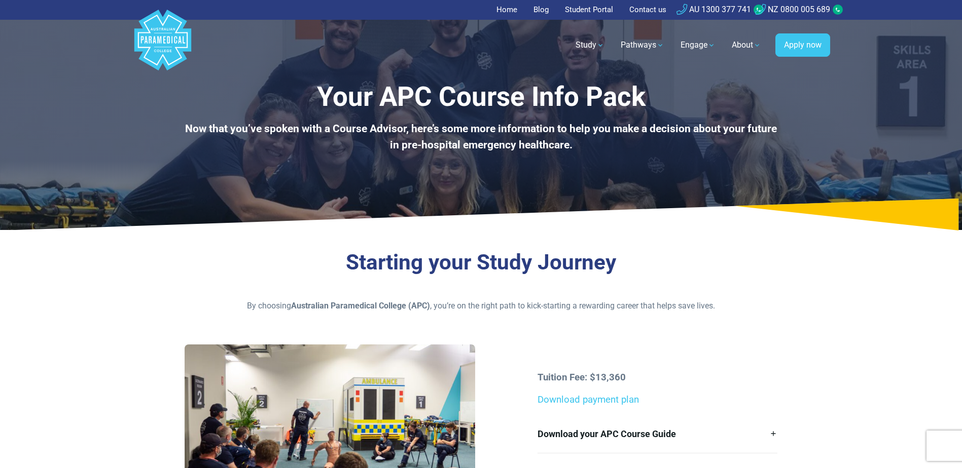 This screenshot has height=468, width=962. What do you see at coordinates (481, 137) in the screenshot?
I see `b: Now that you’ve spoken with a Course Advisor, here’s some more information to help you make a dec...` at bounding box center [481, 137].